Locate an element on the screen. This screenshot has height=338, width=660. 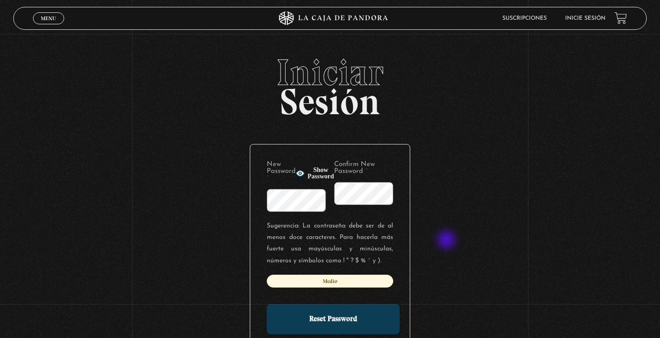
span: Cerrar is located at coordinates (49, 27).